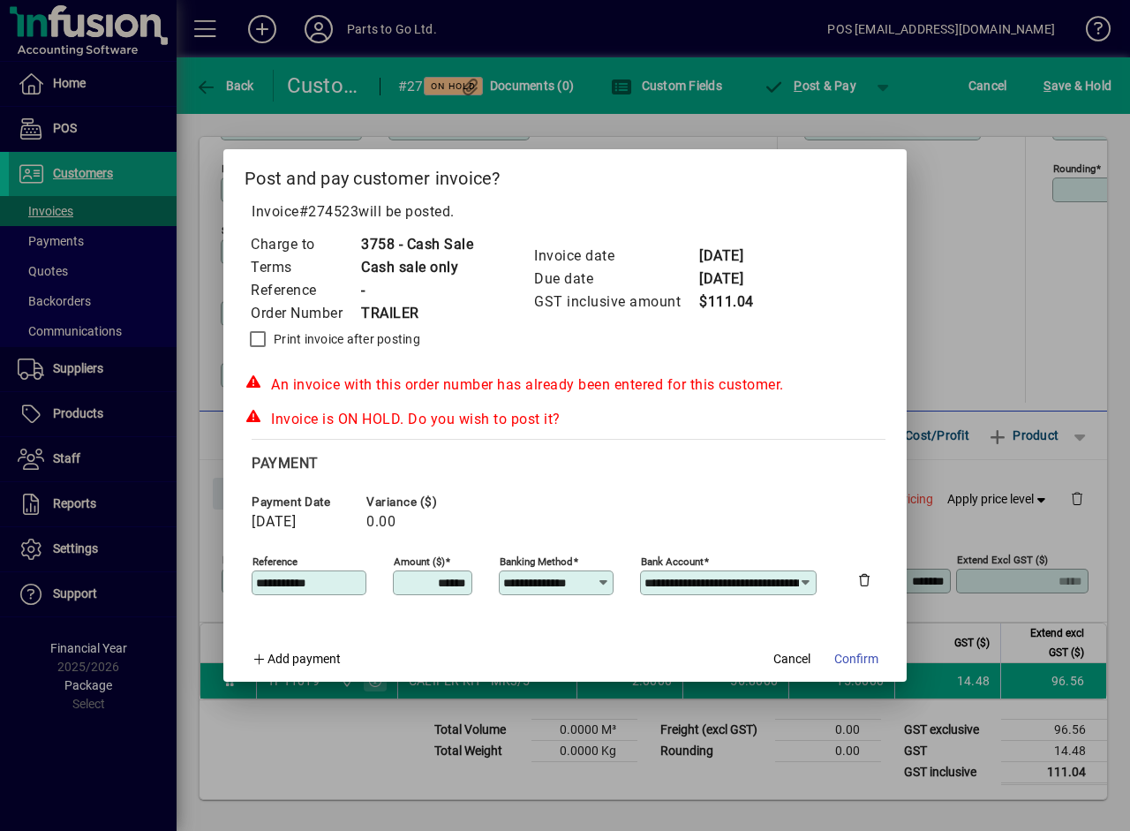 This screenshot has height=831, width=1130. What do you see at coordinates (417, 313) in the screenshot?
I see `td: TRAILER` at bounding box center [417, 313].